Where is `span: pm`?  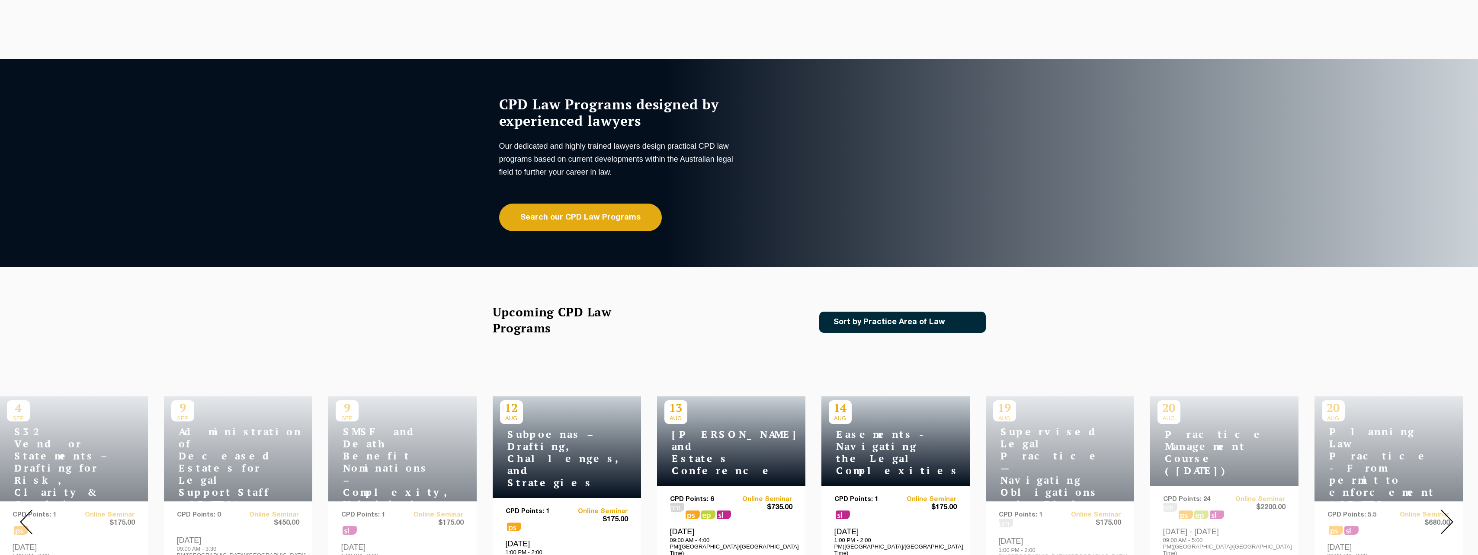 span: pm is located at coordinates (677, 508).